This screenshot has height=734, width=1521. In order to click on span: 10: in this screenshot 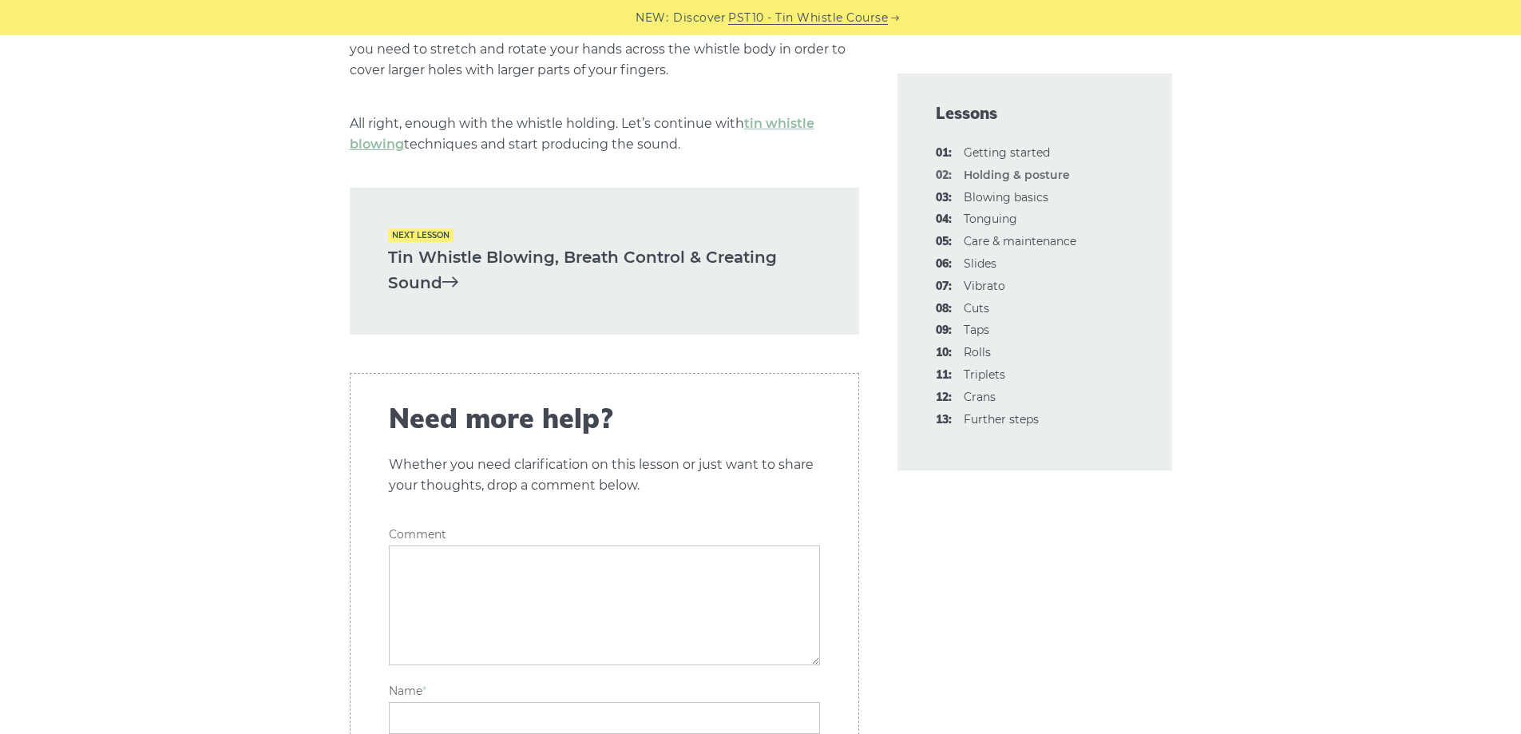, I will do `click(944, 353)`.